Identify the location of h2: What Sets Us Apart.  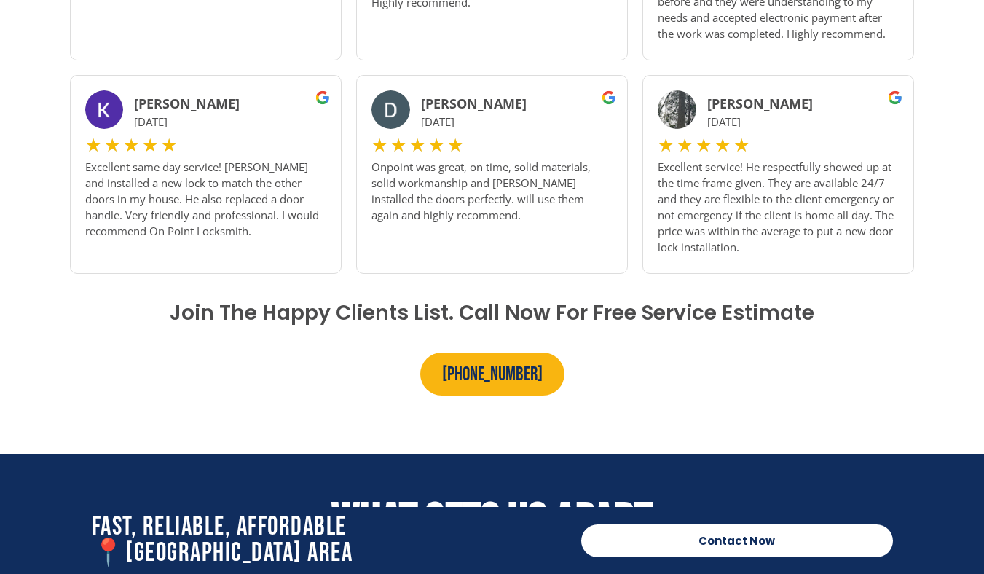
(492, 523).